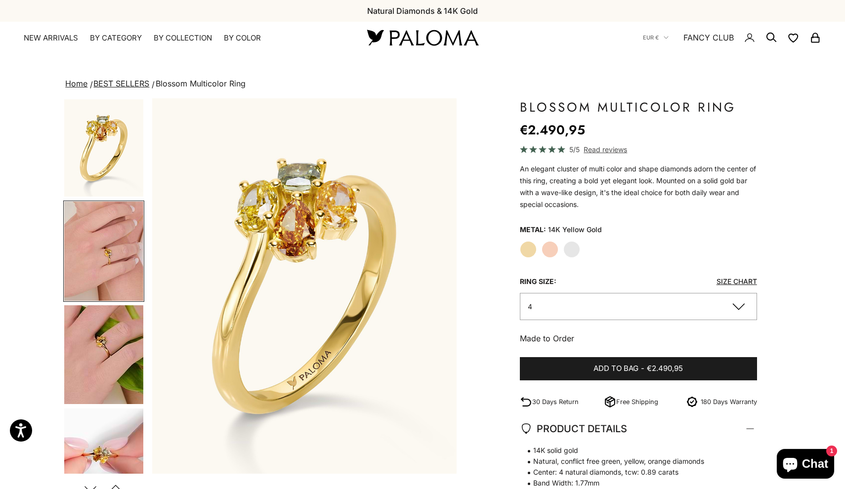 The image size is (845, 489). Describe the element at coordinates (639, 187) in the screenshot. I see `div: An elegant cluster of multi color and shape diamonds adorn the center of this ring, creating a bo...` at that location.